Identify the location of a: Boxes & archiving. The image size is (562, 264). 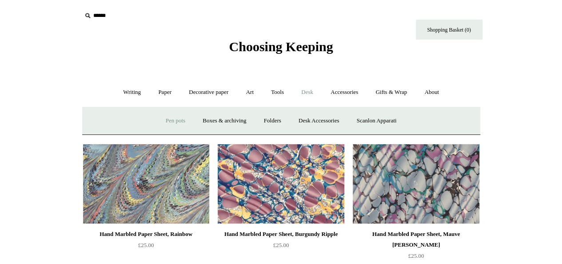
(224, 120).